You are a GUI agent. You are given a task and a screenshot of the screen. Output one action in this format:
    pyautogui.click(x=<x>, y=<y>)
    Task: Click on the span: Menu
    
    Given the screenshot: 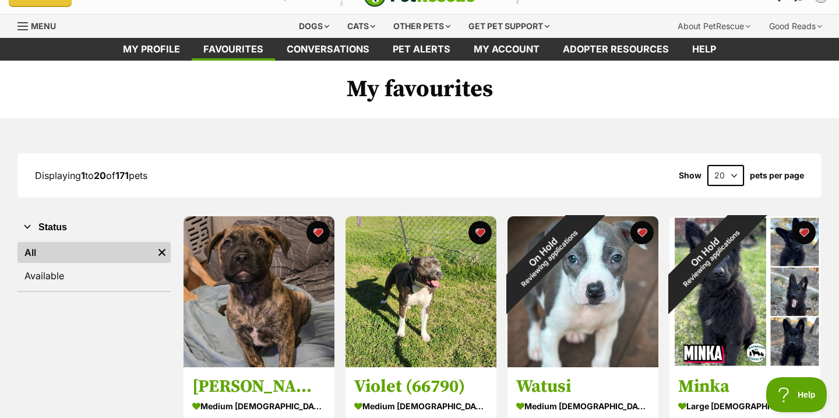 What is the action you would take?
    pyautogui.click(x=43, y=26)
    